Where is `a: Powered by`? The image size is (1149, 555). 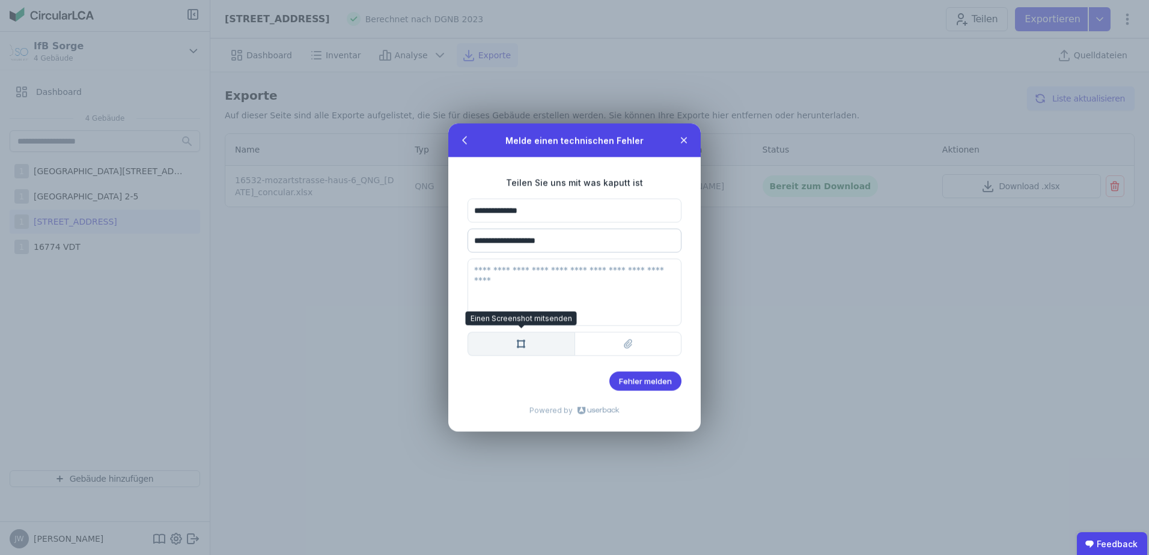
a: Powered by is located at coordinates (575, 410).